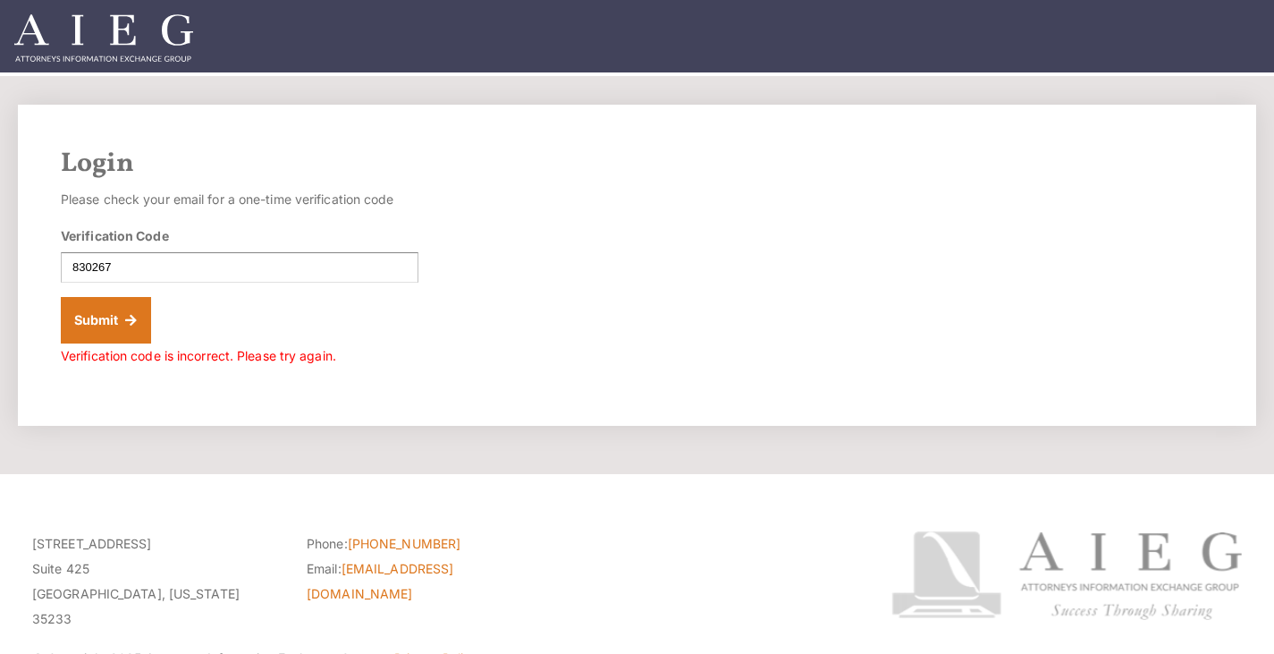 This screenshot has width=1274, height=654. I want to click on button: Submit, so click(106, 320).